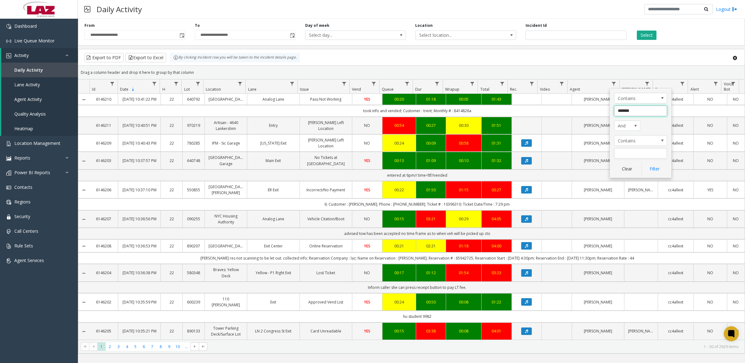 The height and width of the screenshot is (363, 745). I want to click on a: 03:23, so click(497, 273).